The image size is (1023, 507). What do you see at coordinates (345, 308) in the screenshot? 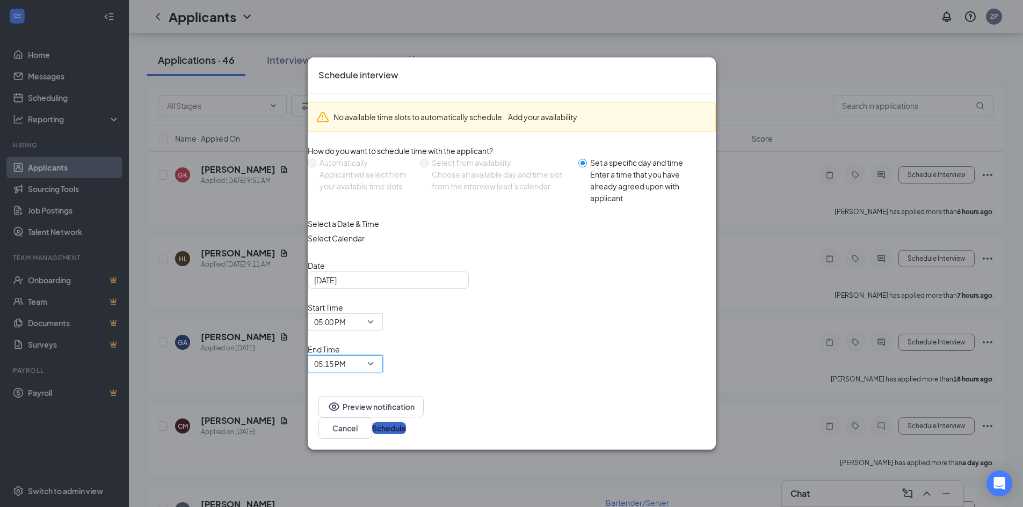
I see `span: Start Time` at bounding box center [345, 308].